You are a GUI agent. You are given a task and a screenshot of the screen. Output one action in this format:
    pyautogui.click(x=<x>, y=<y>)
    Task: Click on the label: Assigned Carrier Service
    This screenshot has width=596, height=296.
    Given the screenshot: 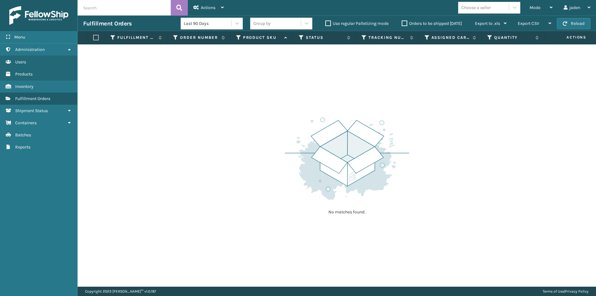 What is the action you would take?
    pyautogui.click(x=450, y=38)
    